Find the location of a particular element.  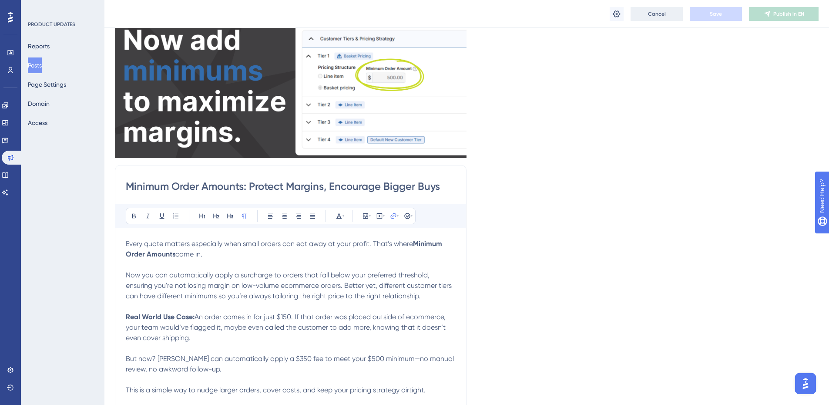

span: Now you can automatically apply a surcharge to orders that fall below your preferred threshold, e... is located at coordinates (289, 285).